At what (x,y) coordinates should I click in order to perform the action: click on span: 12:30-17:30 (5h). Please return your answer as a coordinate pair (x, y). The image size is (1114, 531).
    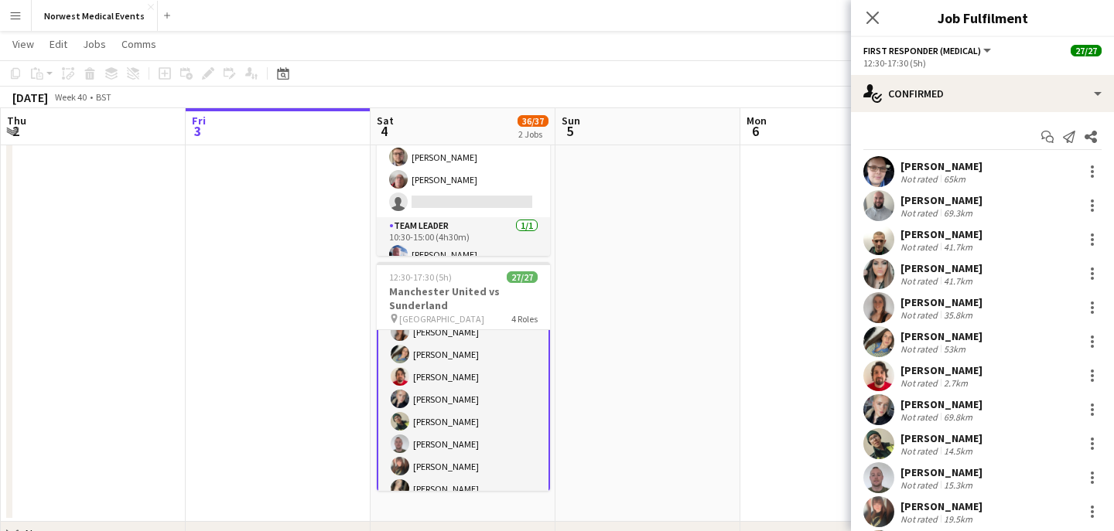
    Looking at the image, I should click on (420, 277).